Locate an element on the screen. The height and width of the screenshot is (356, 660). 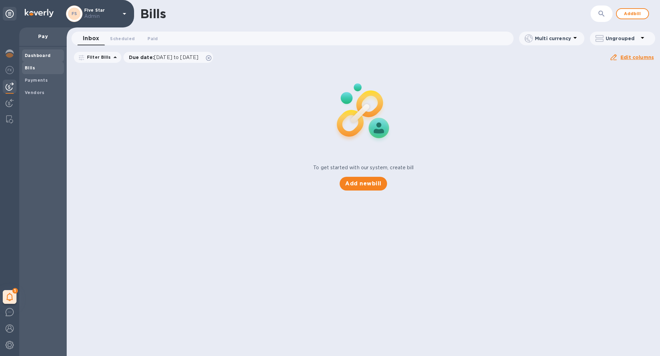
img: Foreign exchange is located at coordinates (10, 70).